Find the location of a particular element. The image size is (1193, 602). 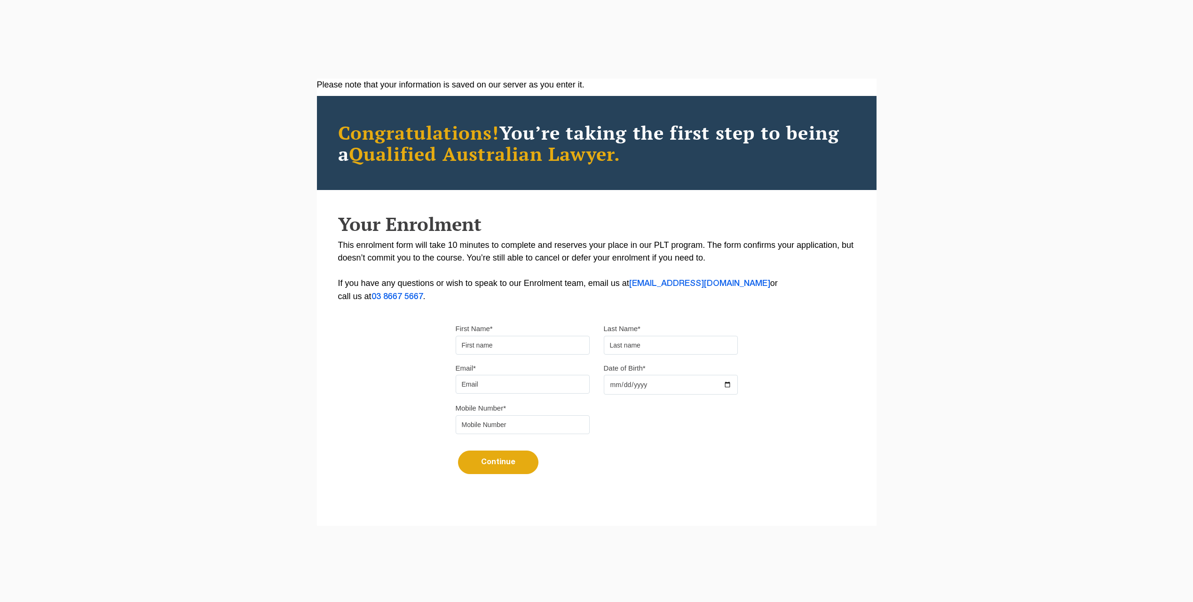

label: Last Name* is located at coordinates (622, 329).